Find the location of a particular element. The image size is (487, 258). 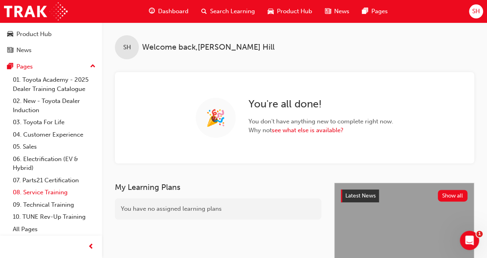

span: News is located at coordinates (342, 11).